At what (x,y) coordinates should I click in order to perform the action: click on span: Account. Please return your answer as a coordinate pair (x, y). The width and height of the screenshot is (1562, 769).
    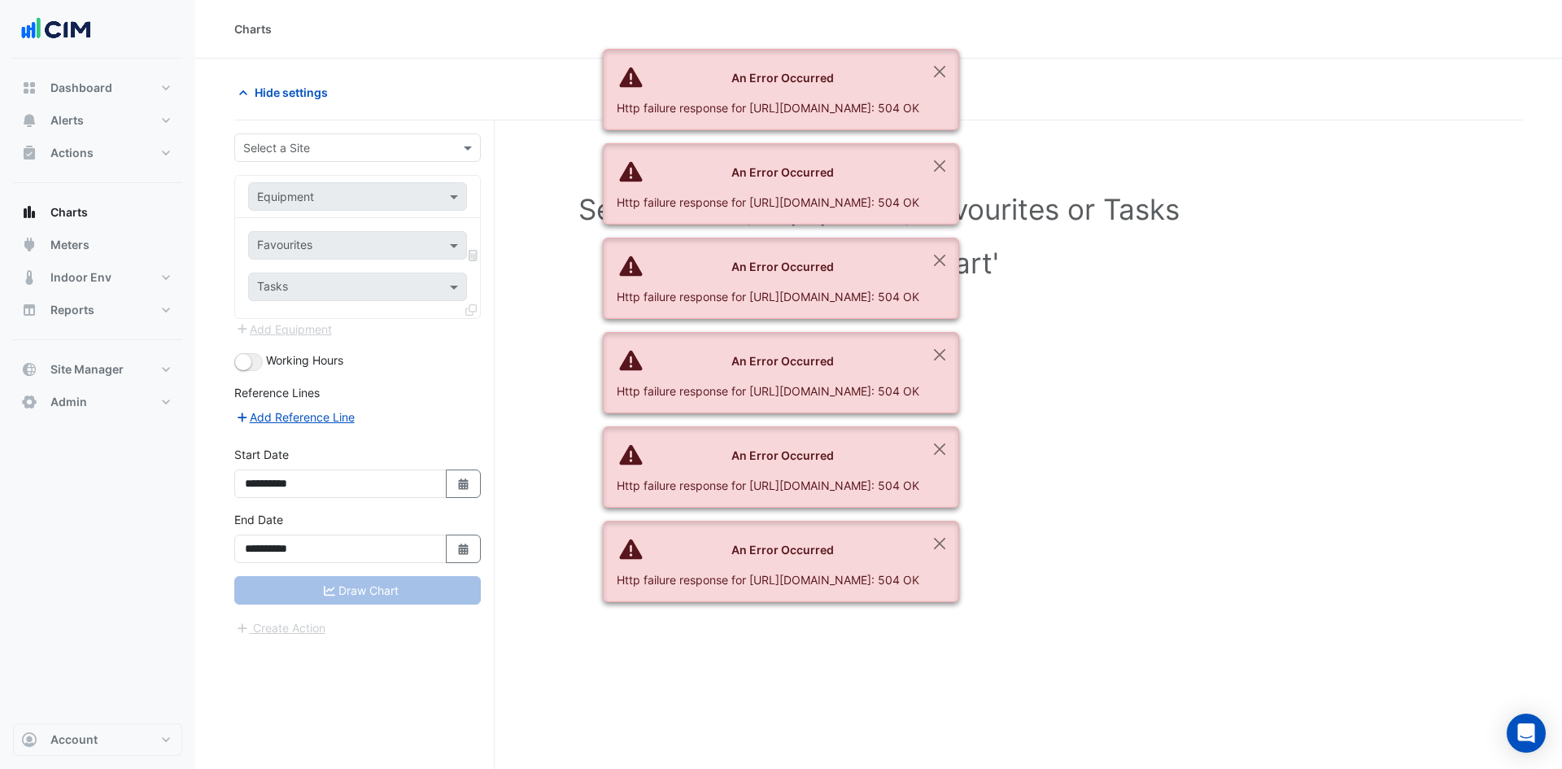
    Looking at the image, I should click on (74, 740).